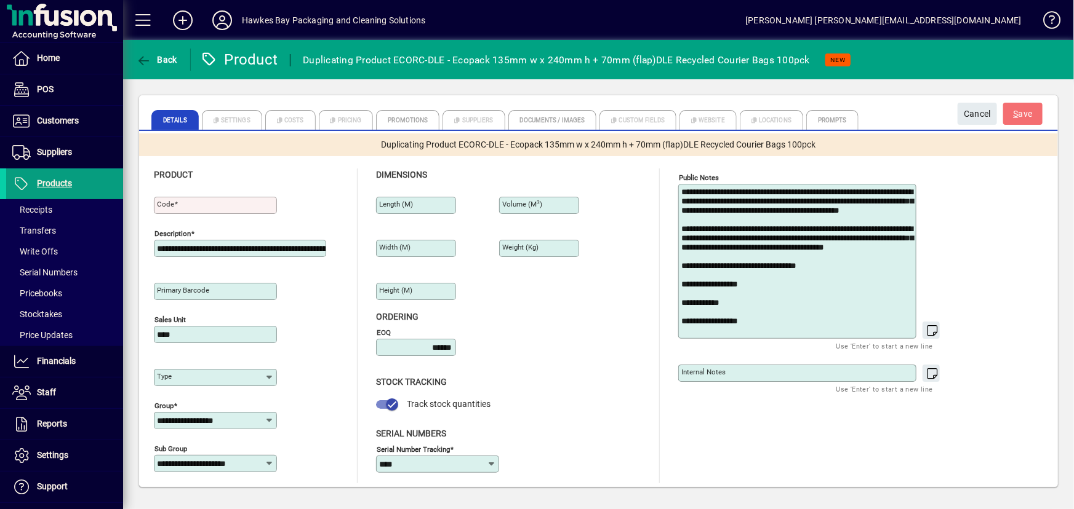  What do you see at coordinates (1023, 114) in the screenshot?
I see `button: Save` at bounding box center [1023, 114].